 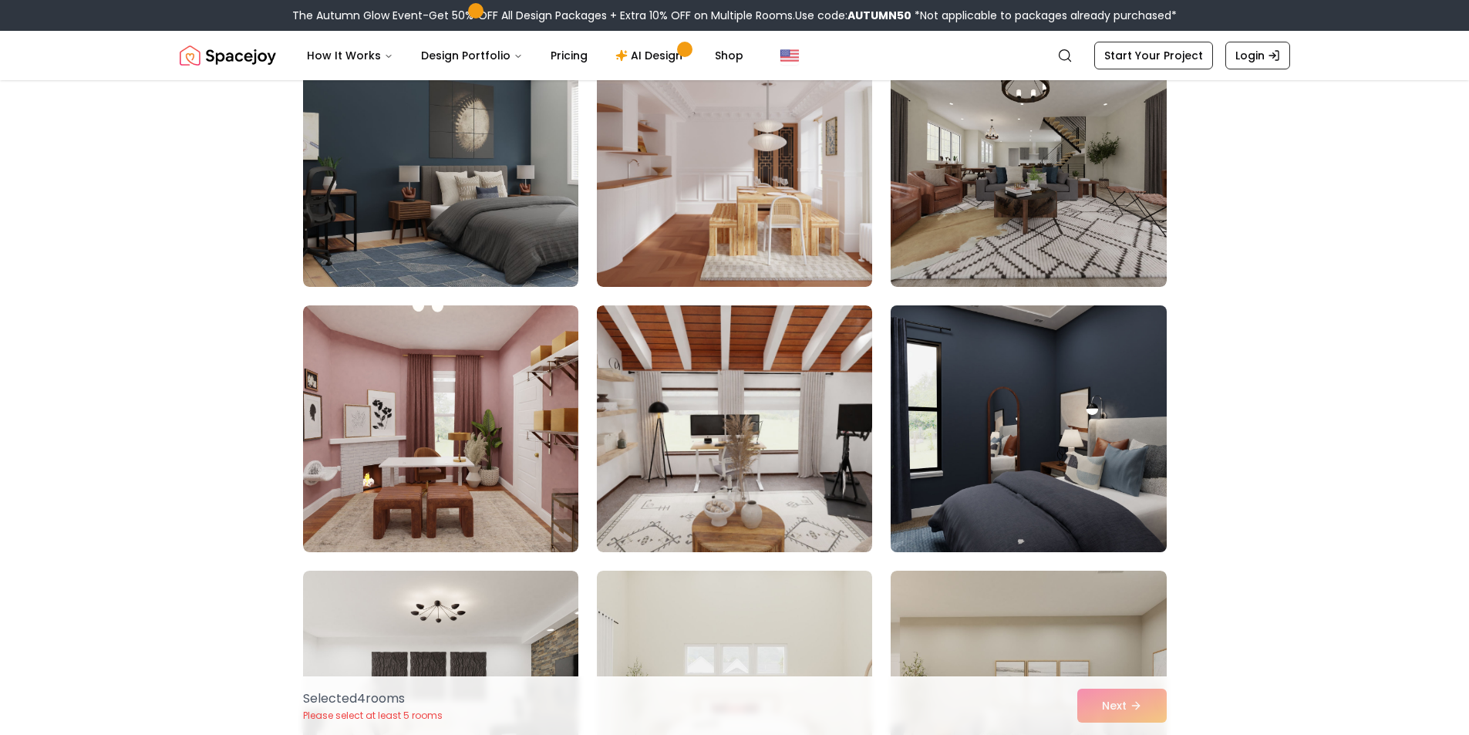 I want to click on img: Room room-75, so click(x=1028, y=429).